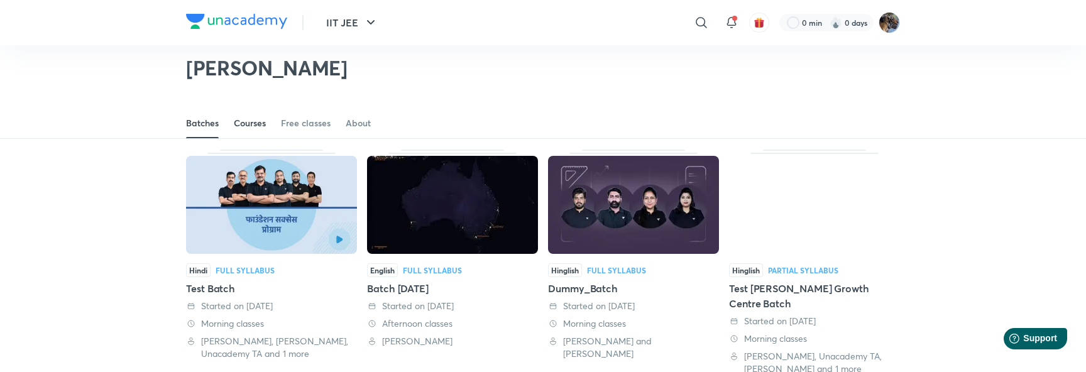  Describe the element at coordinates (352, 23) in the screenshot. I see `button: IIT JEE` at that location.